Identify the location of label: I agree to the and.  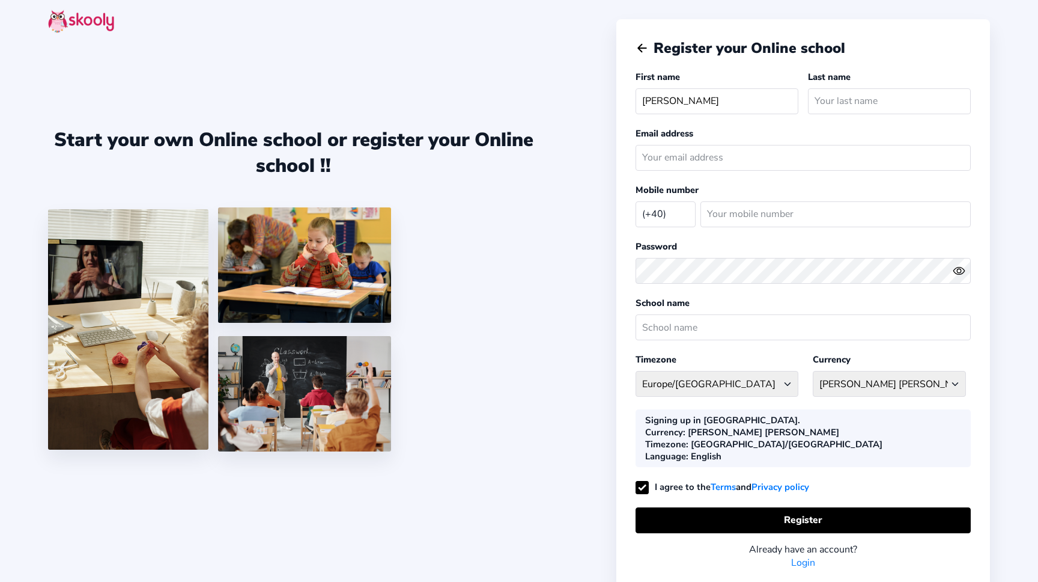
(722, 487).